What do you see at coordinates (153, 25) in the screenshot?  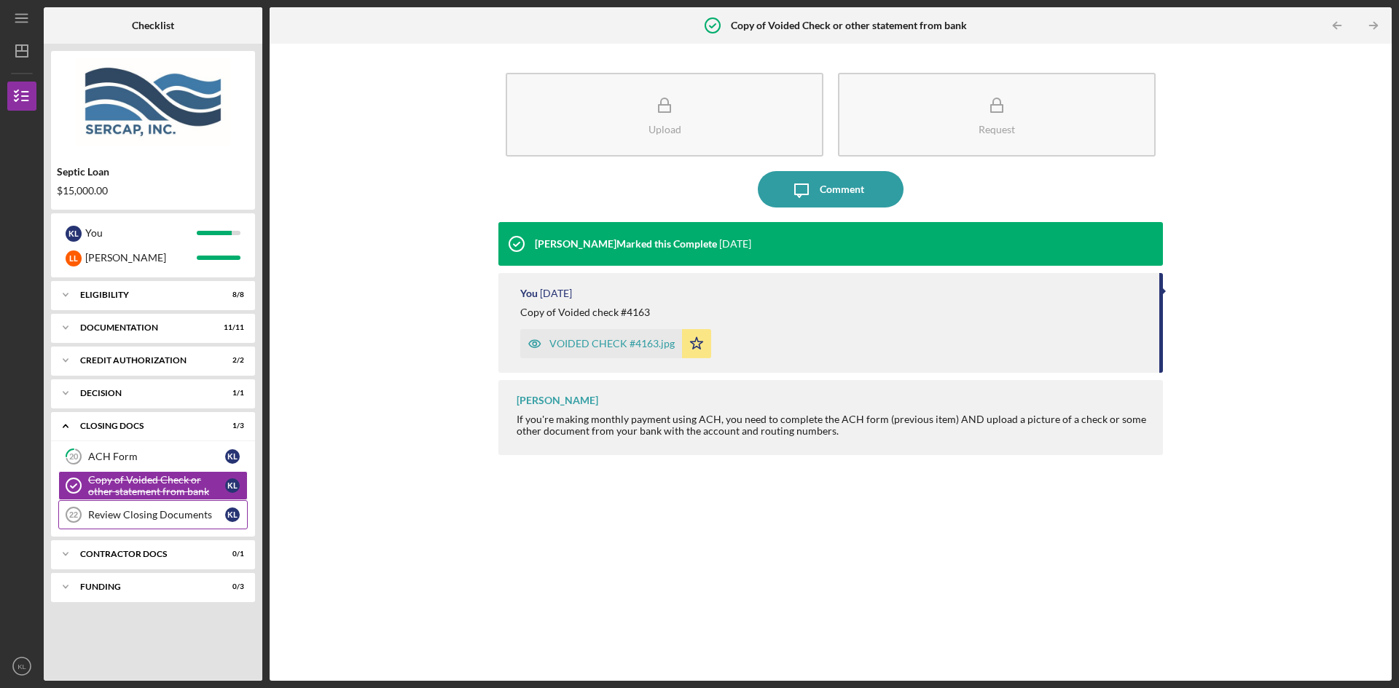 I see `b: Checklist` at bounding box center [153, 25].